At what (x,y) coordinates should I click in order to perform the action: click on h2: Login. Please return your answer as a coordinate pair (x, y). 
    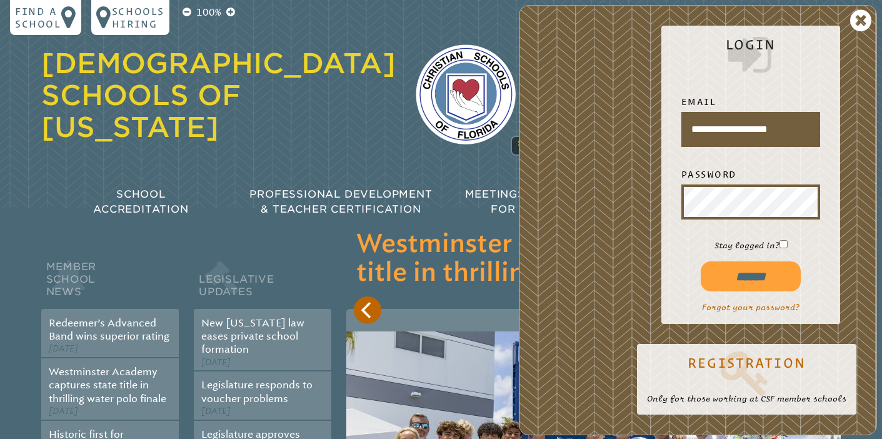
    Looking at the image, I should click on (751, 58).